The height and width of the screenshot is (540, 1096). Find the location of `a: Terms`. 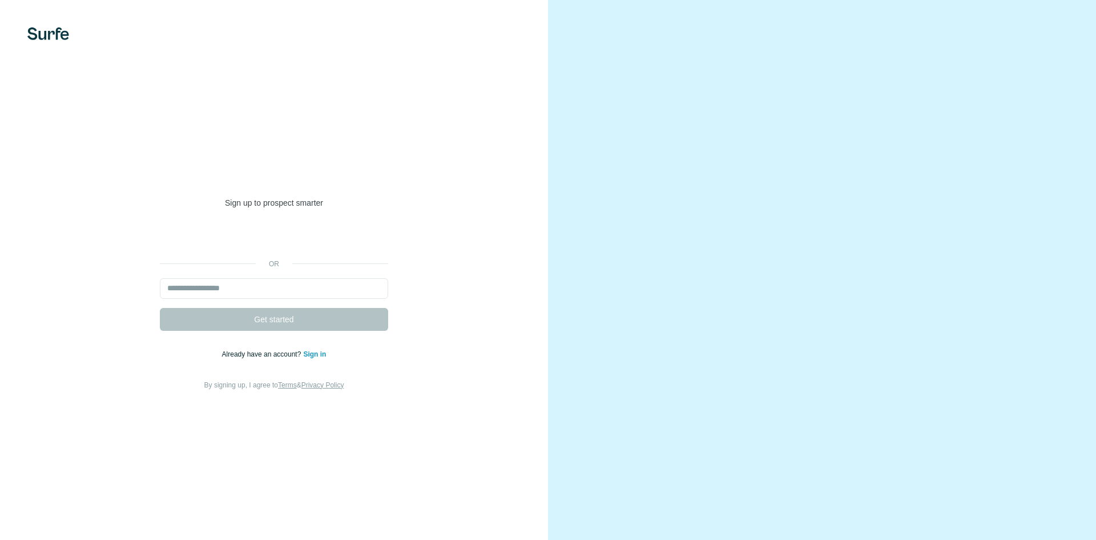

a: Terms is located at coordinates (287, 385).